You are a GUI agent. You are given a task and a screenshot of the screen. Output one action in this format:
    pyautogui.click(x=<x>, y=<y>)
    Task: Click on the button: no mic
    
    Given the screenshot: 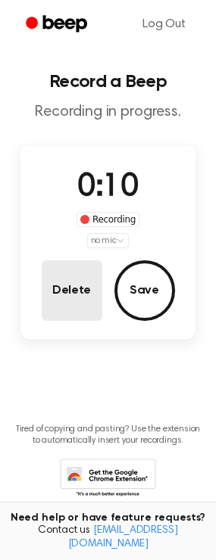 What is the action you would take?
    pyautogui.click(x=108, y=241)
    